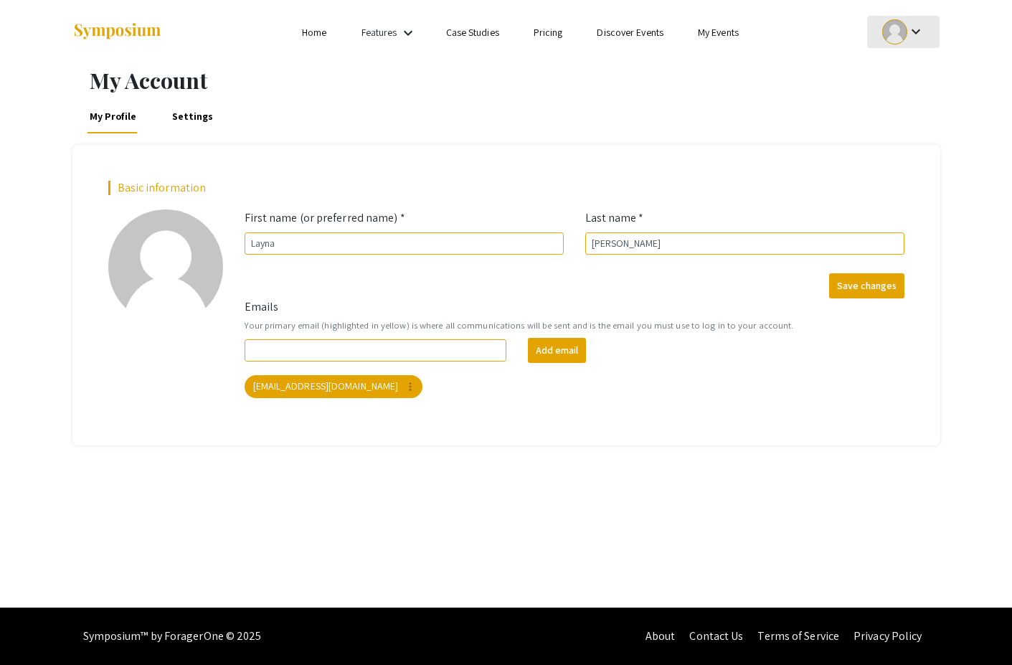  Describe the element at coordinates (866, 285) in the screenshot. I see `button: Save changes` at that location.